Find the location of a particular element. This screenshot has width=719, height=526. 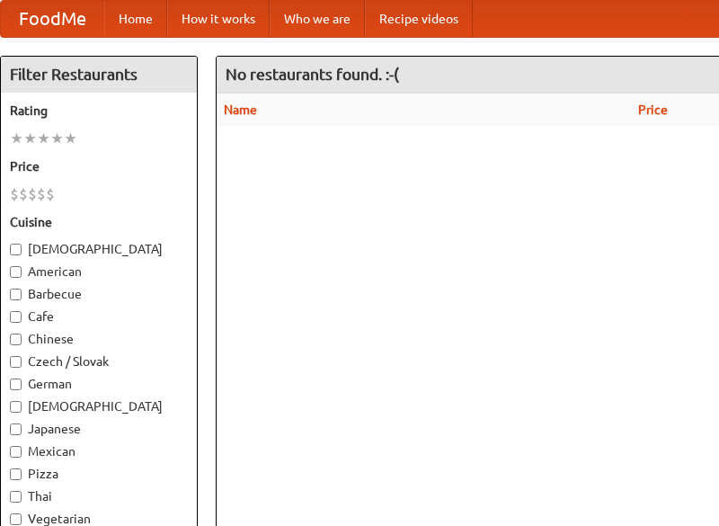

h5: Rating is located at coordinates (99, 111).